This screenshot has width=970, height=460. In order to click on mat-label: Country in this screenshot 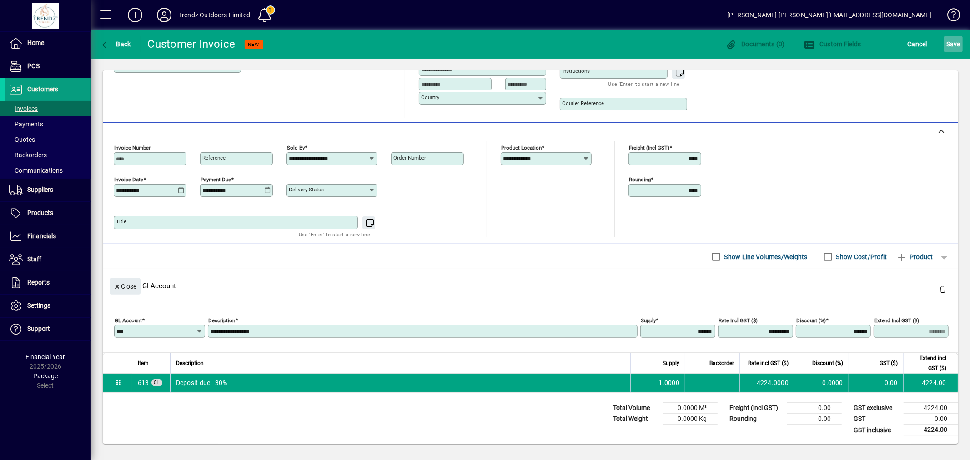, I will do `click(430, 97)`.